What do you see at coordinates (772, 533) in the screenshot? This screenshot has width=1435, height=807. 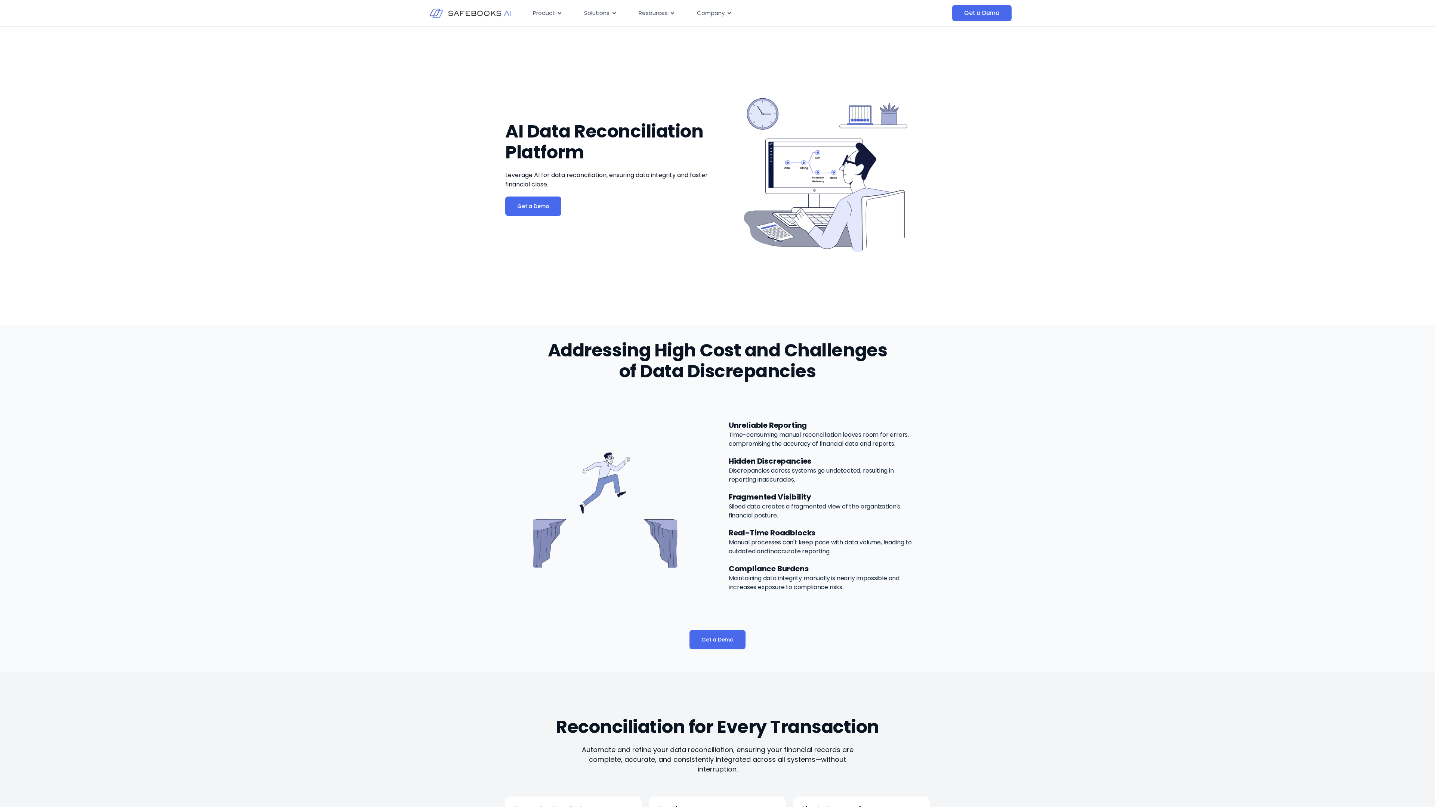 I see `span: Real-Time Roadblocks` at bounding box center [772, 533].